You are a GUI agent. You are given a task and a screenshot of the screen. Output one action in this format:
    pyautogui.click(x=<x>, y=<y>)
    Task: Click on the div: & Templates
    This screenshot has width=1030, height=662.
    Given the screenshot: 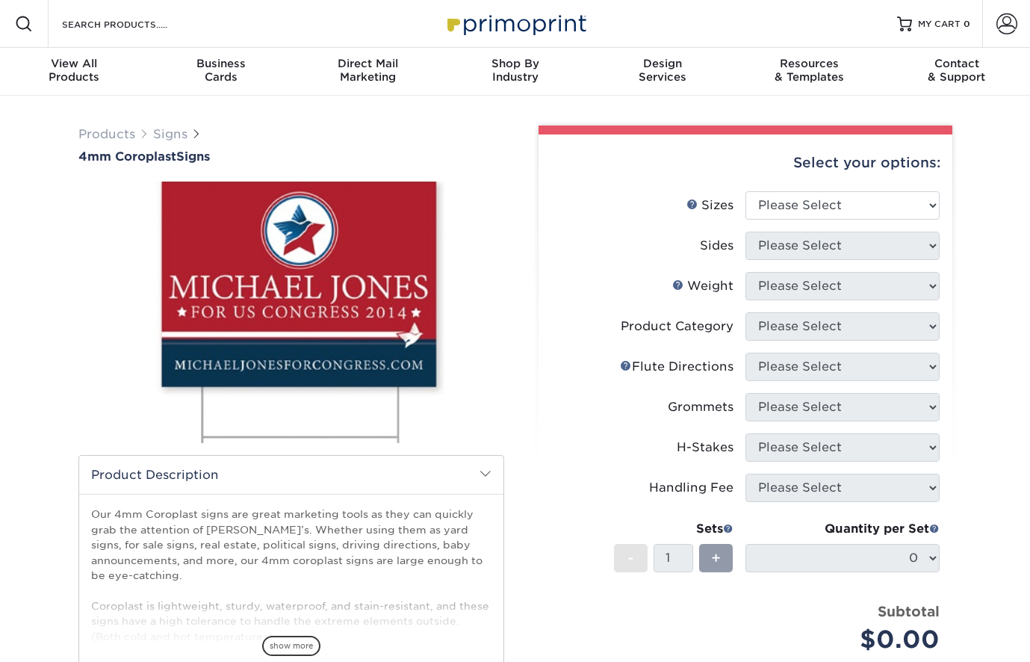 What is the action you would take?
    pyautogui.click(x=809, y=70)
    